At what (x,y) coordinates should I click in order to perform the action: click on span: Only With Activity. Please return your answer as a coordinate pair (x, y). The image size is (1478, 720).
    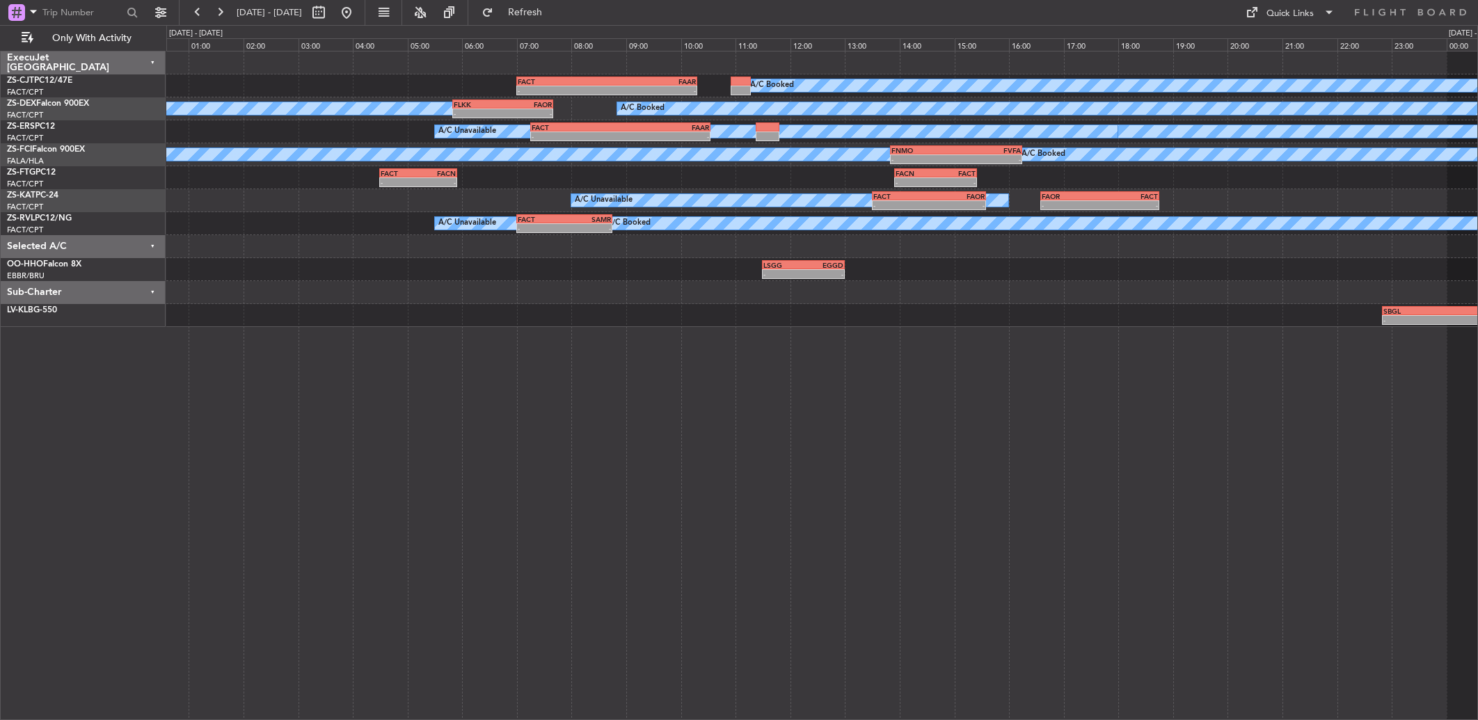
    Looking at the image, I should click on (91, 38).